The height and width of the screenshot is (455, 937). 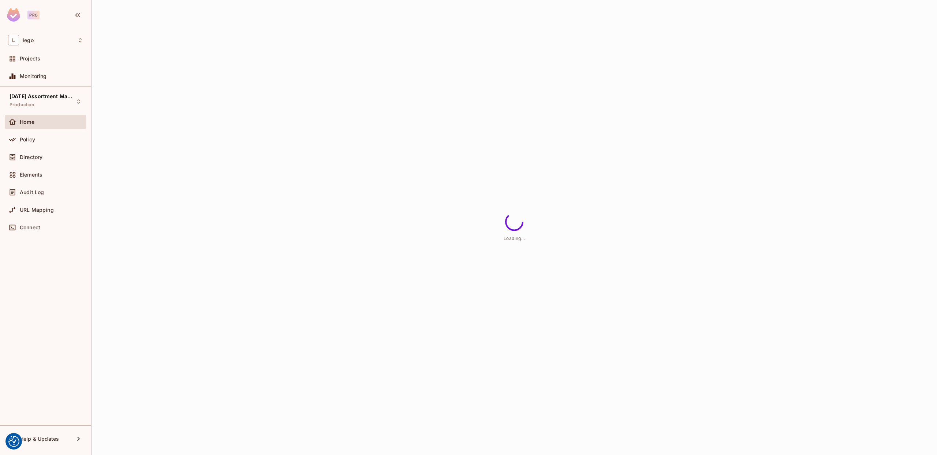 I want to click on span: Audit Log, so click(x=32, y=192).